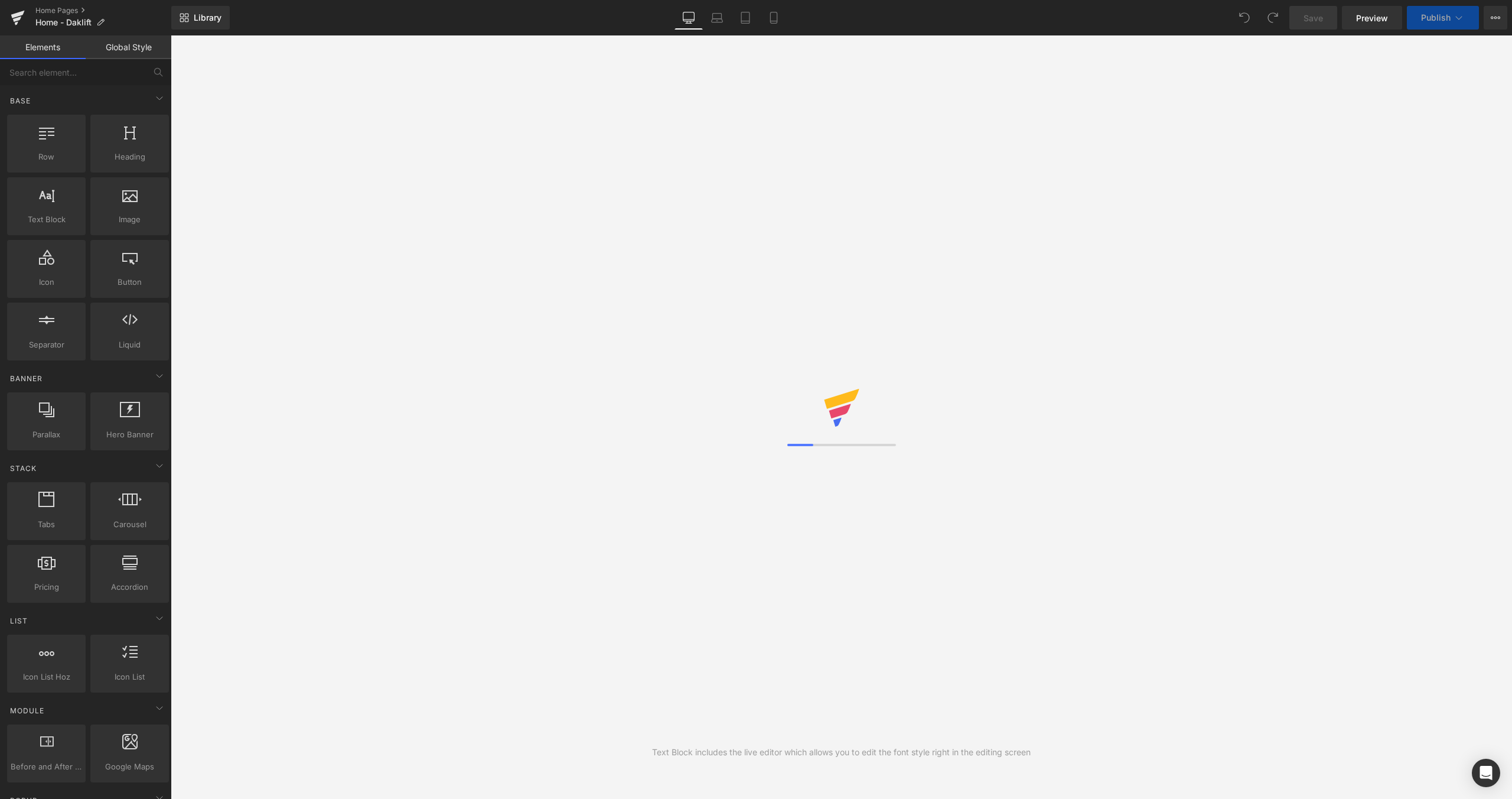 The image size is (1512, 799). Describe the element at coordinates (1436, 18) in the screenshot. I see `span: Publish` at that location.